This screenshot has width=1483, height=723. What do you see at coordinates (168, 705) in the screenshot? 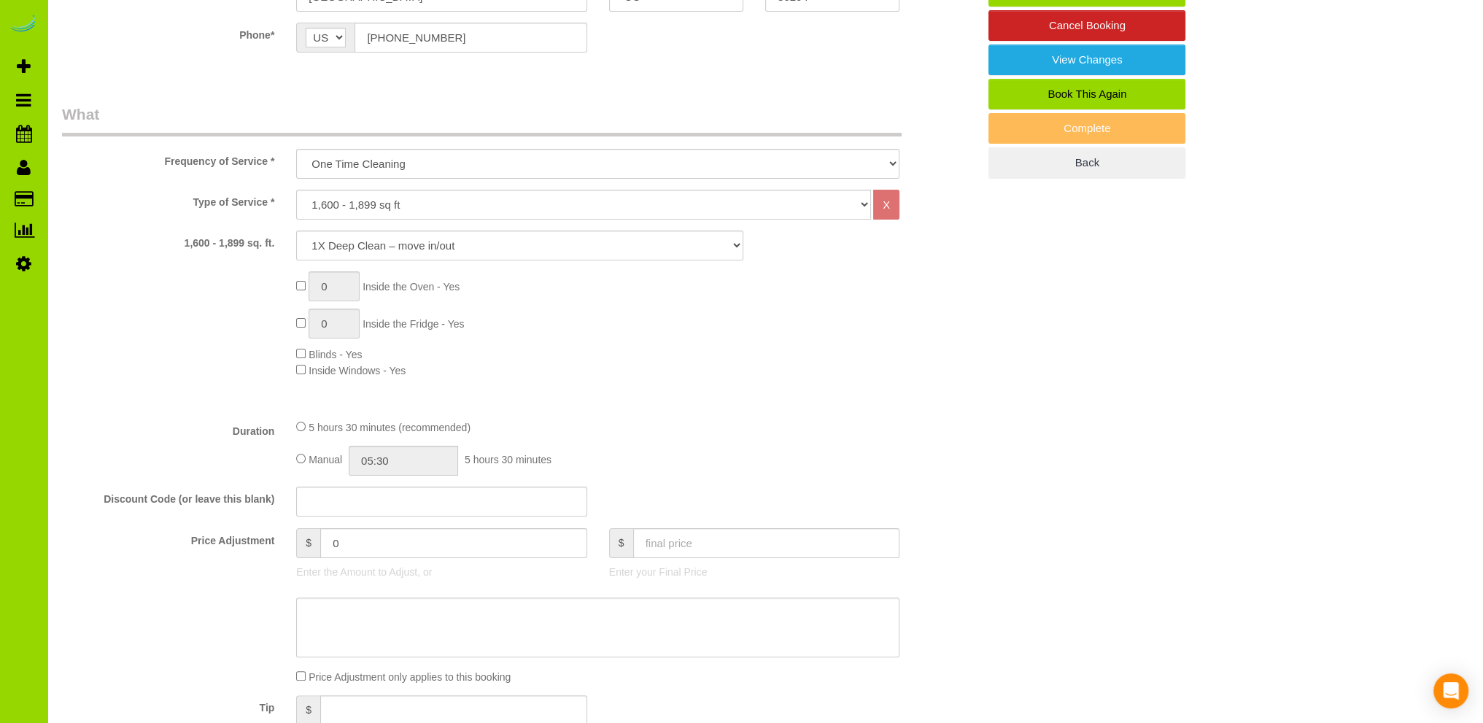
I see `label: Tip` at bounding box center [168, 705].